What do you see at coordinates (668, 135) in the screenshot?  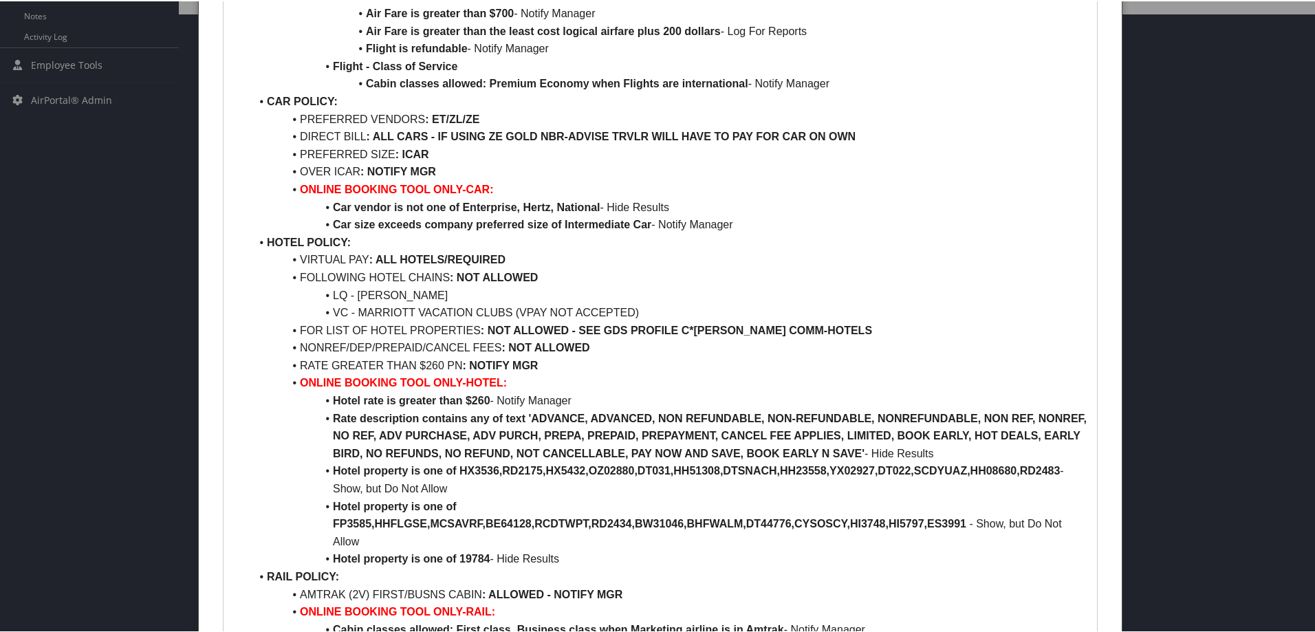 I see `li: DIRECT BILL` at bounding box center [668, 135].